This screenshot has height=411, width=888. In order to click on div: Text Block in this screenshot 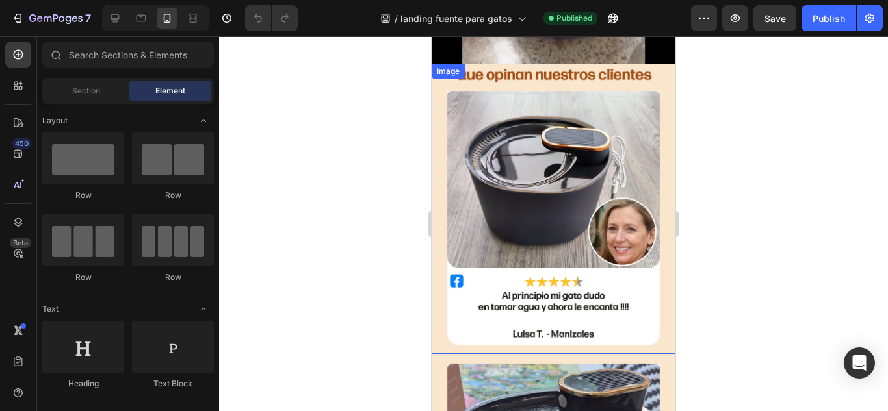, I will do `click(173, 384)`.